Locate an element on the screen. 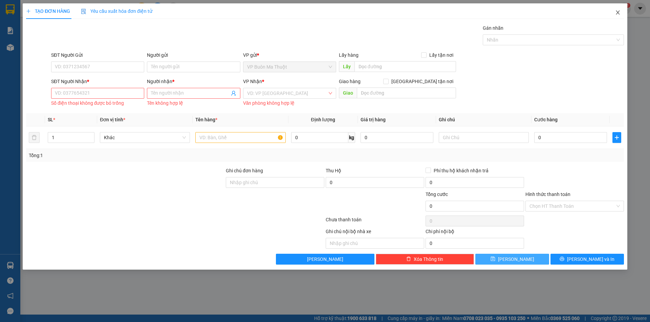 The width and height of the screenshot is (650, 322). input: Nhập ghi chú is located at coordinates (375, 244).